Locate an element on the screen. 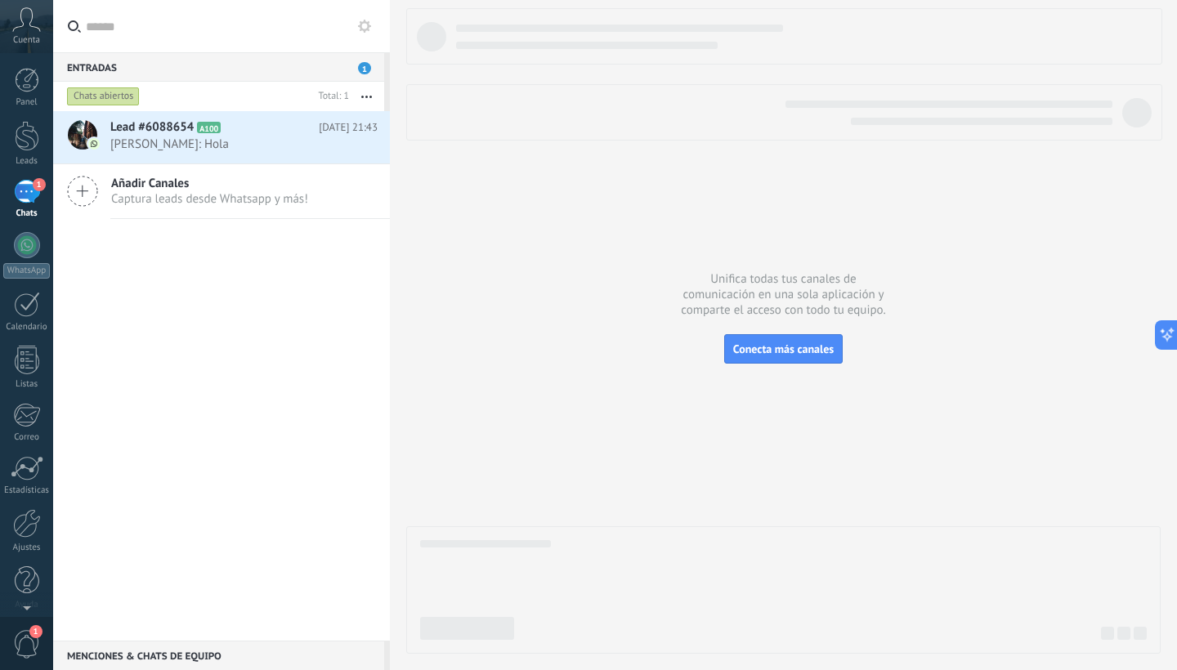 The image size is (1177, 670). span: Conecta más canales is located at coordinates (783, 349).